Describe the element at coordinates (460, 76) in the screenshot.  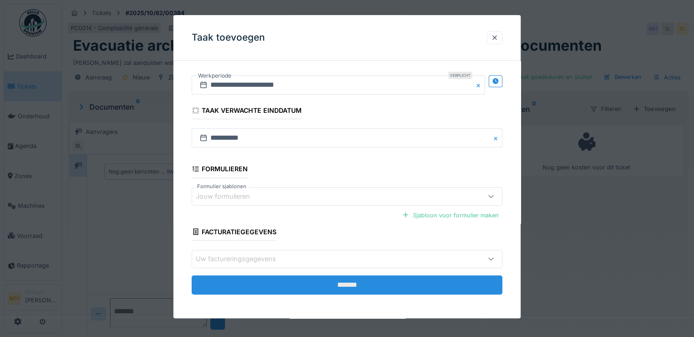
I see `div: Verplicht` at that location.